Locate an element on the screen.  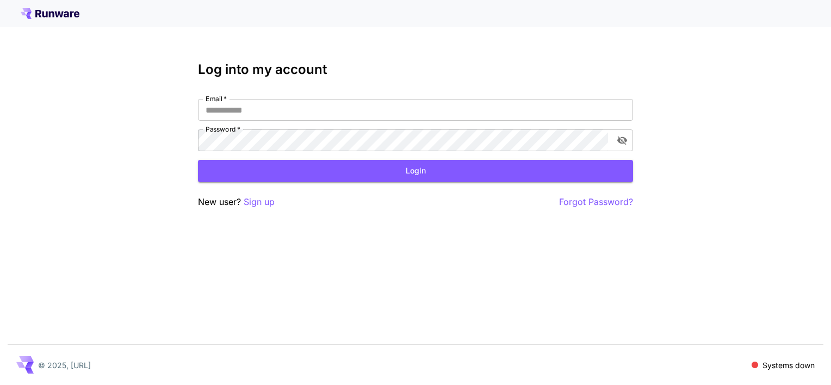
p: New user? is located at coordinates (236, 202).